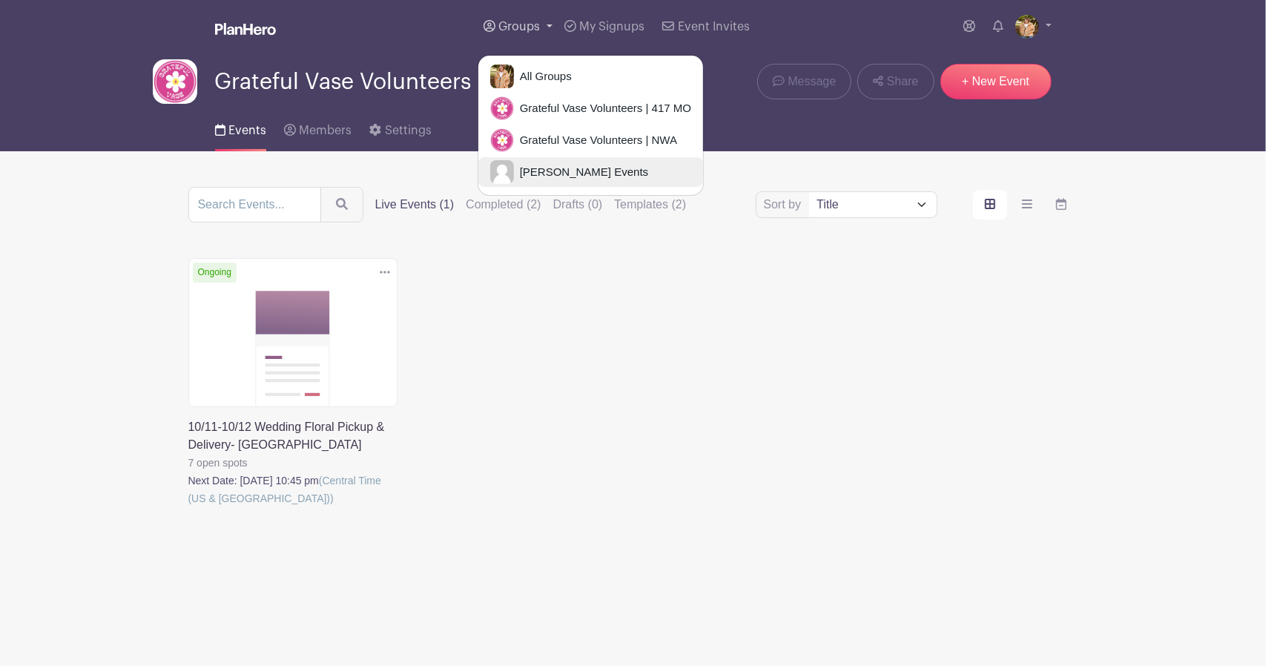 The width and height of the screenshot is (1266, 666). What do you see at coordinates (519, 27) in the screenshot?
I see `span: Groups` at bounding box center [519, 27].